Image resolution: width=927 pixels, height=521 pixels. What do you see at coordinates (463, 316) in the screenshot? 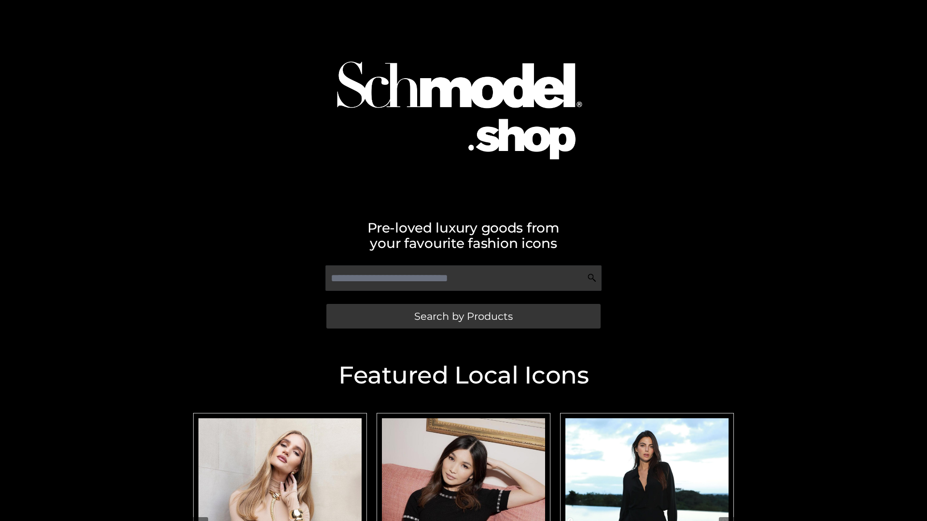
I see `a: Search by Products` at bounding box center [463, 316].